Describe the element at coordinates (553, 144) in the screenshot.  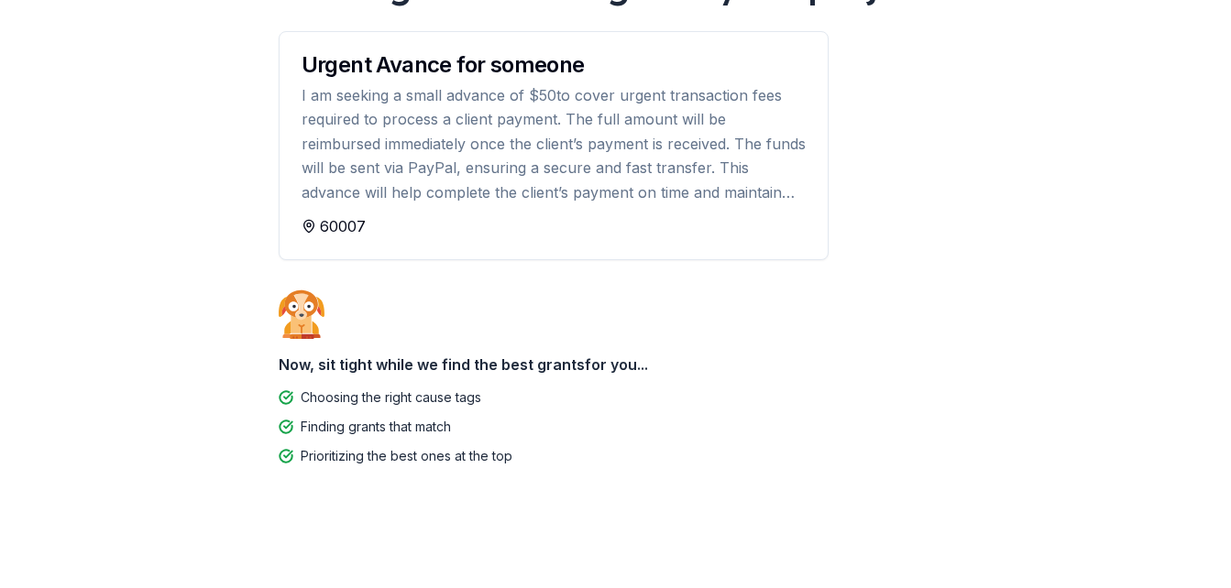
I see `div: I am seeking a small advance of $50to cover urgent transaction fees required to process a client ...` at that location.